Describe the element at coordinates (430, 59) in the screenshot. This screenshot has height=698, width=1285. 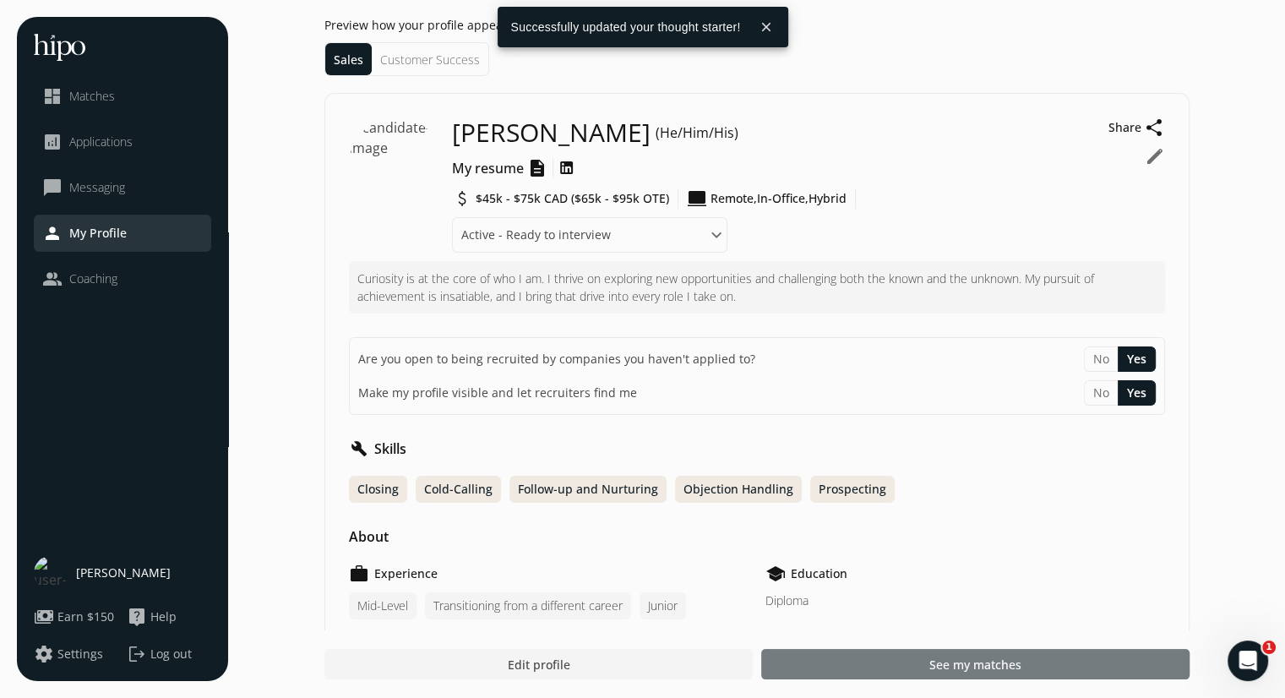
I see `li: Customer Success` at that location.